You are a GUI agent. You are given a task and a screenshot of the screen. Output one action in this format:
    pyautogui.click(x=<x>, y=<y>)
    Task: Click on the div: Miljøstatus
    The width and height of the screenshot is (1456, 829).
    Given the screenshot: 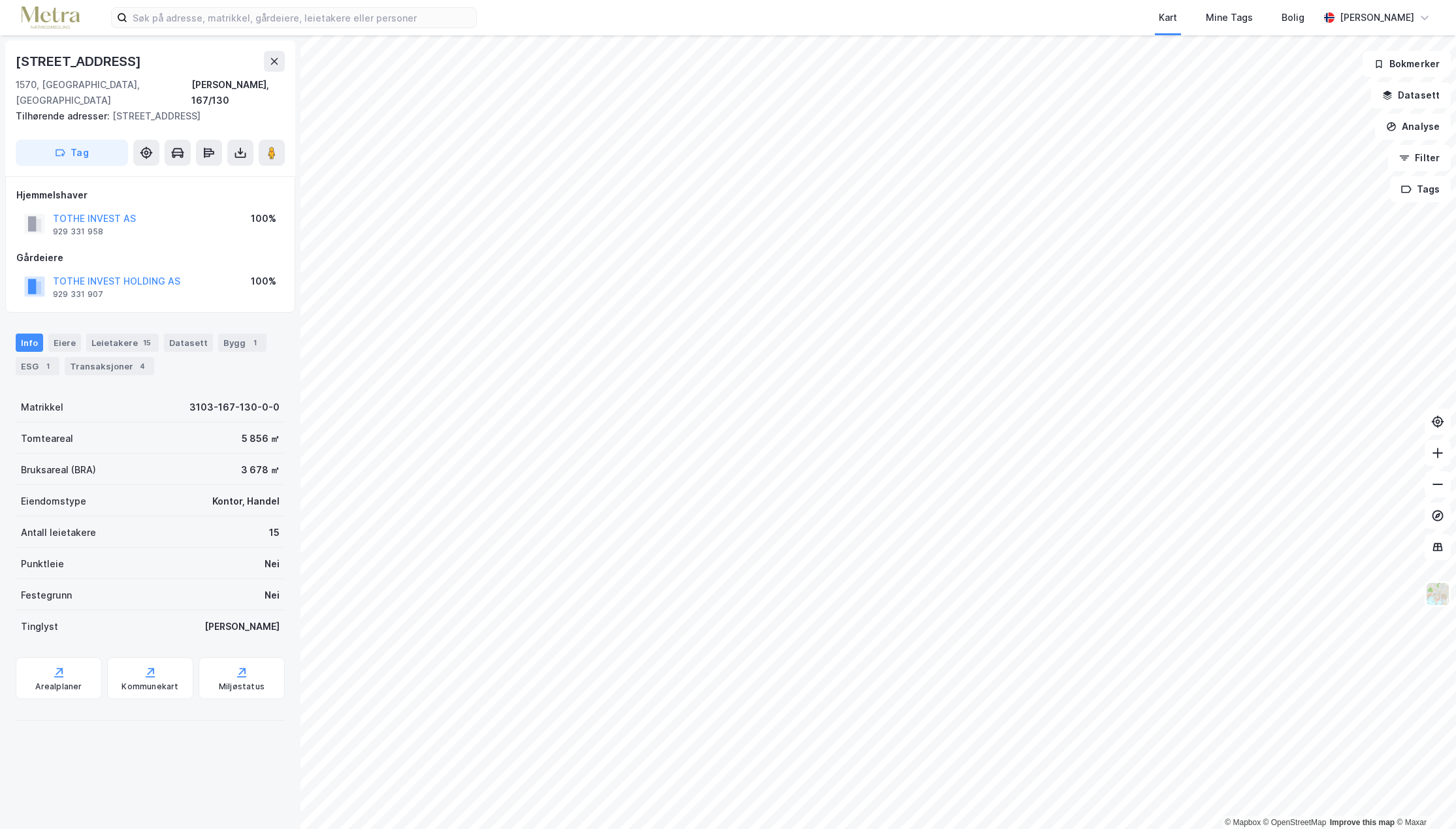 What is the action you would take?
    pyautogui.click(x=242, y=687)
    